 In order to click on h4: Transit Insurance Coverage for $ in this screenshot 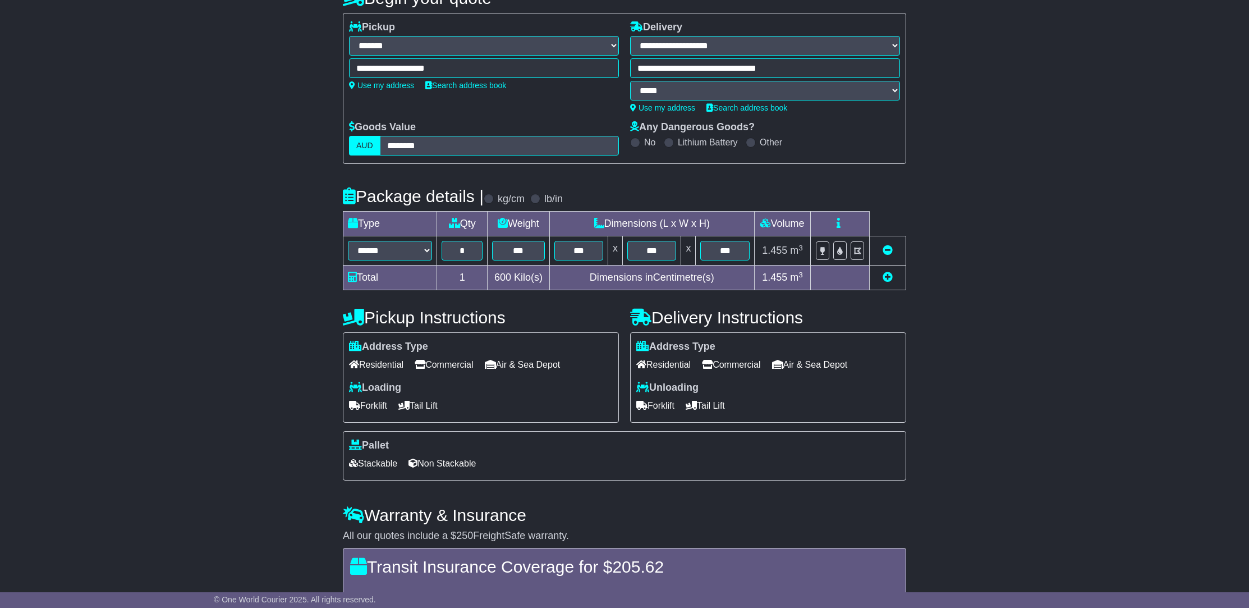, I will do `click(624, 566)`.